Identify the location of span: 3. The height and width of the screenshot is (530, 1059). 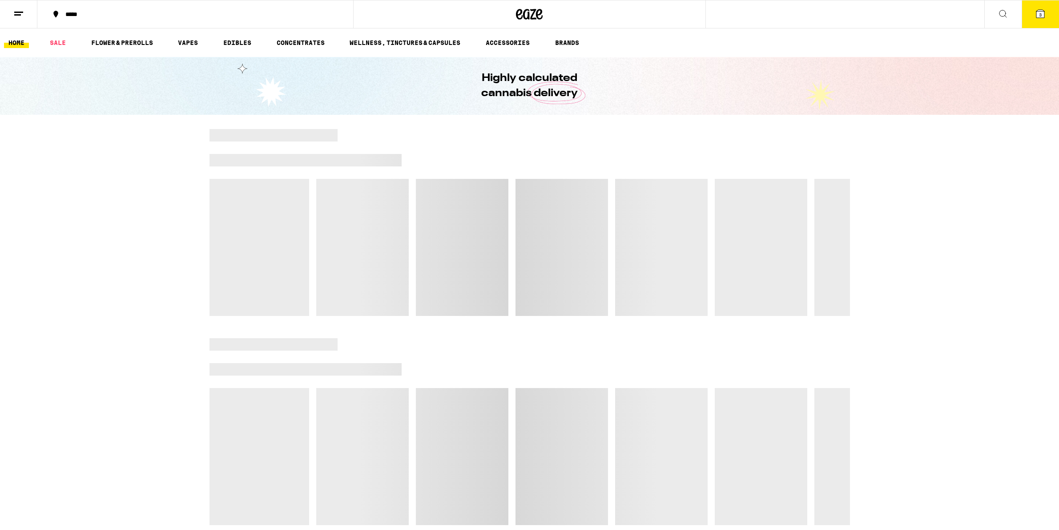
(1041, 15).